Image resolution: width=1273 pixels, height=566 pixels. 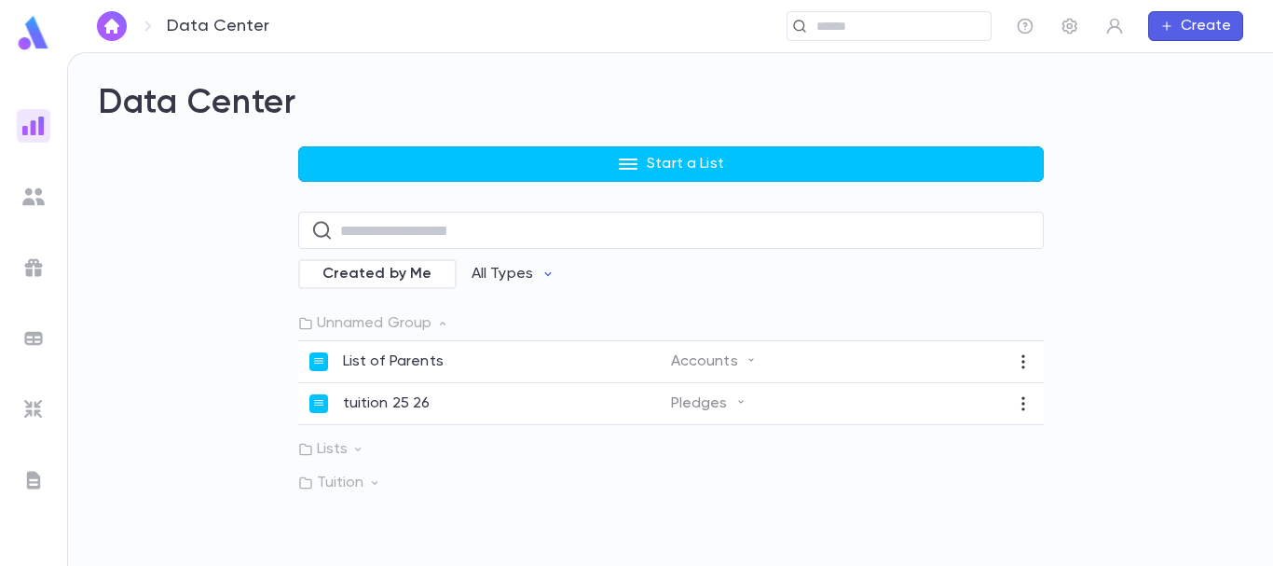 What do you see at coordinates (378, 274) in the screenshot?
I see `span: Created by Me` at bounding box center [378, 274].